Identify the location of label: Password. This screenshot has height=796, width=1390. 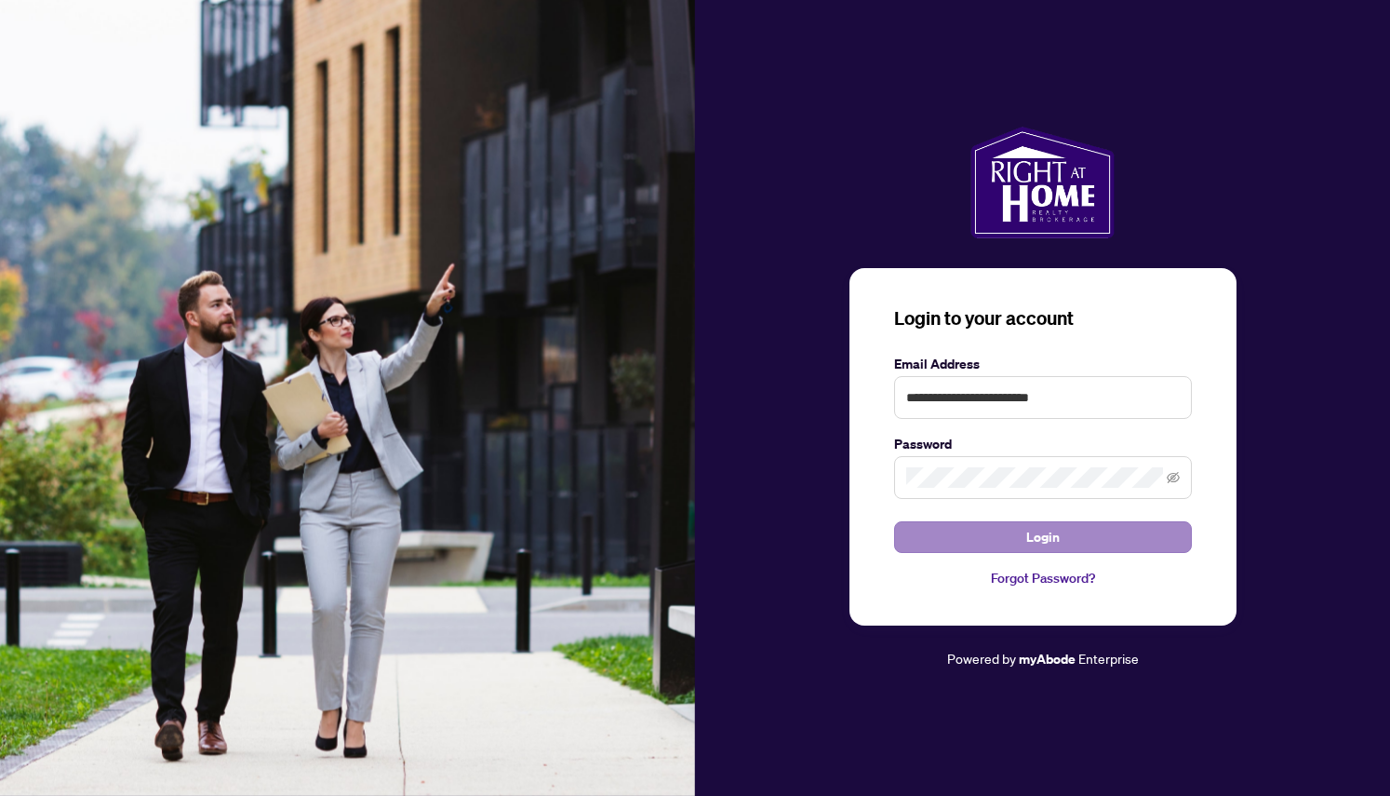
(1043, 444).